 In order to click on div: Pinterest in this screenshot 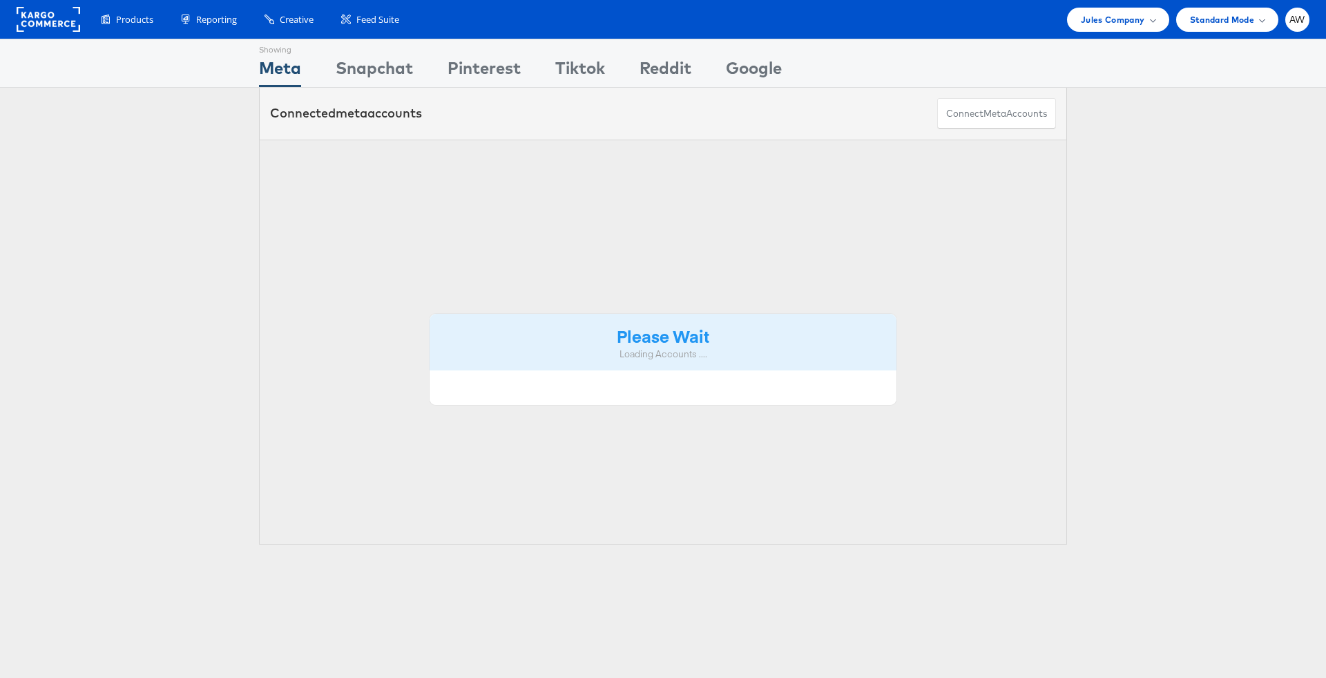, I will do `click(484, 71)`.